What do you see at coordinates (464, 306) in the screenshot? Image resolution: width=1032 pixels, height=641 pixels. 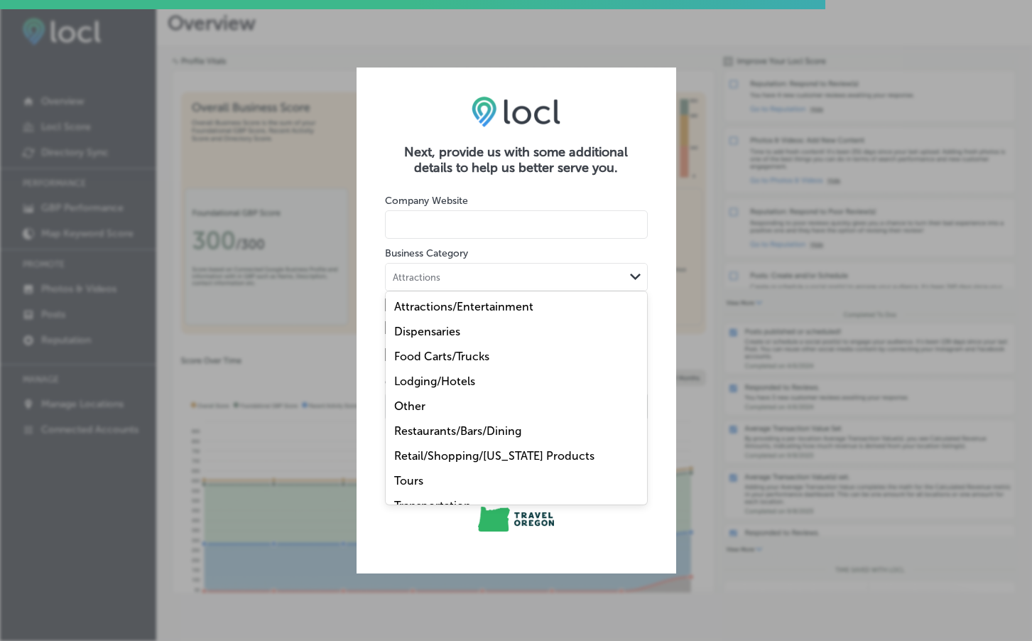 I see `label: Attractions/Entertainment` at bounding box center [464, 306].